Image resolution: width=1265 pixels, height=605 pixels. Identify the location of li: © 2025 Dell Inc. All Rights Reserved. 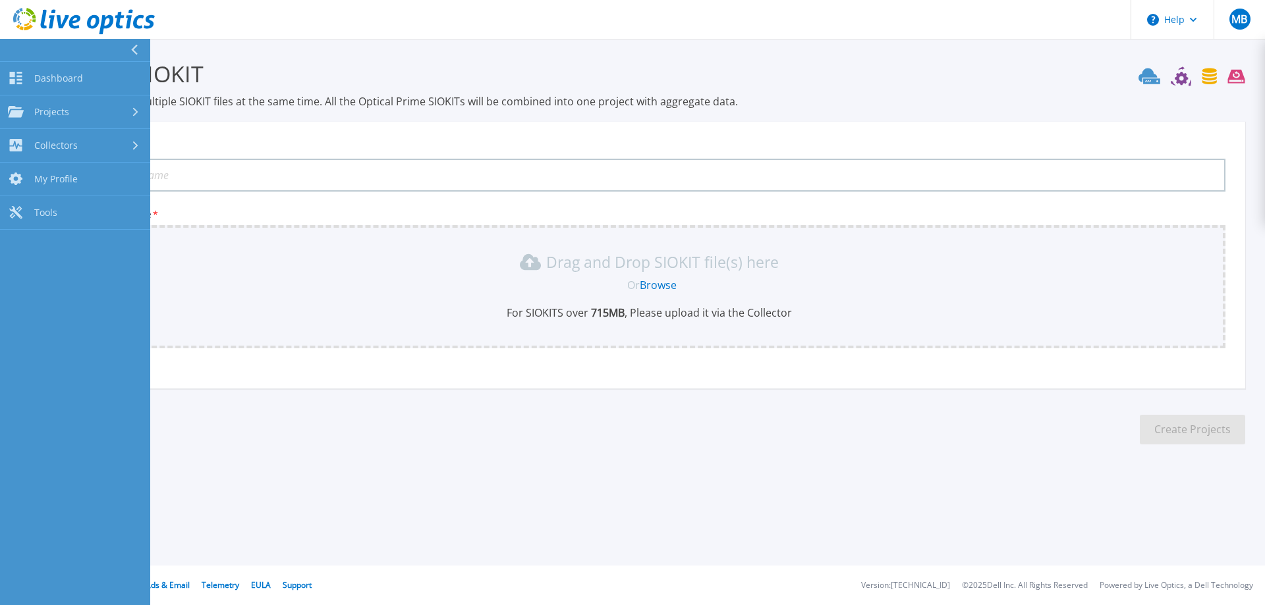
(1024, 586).